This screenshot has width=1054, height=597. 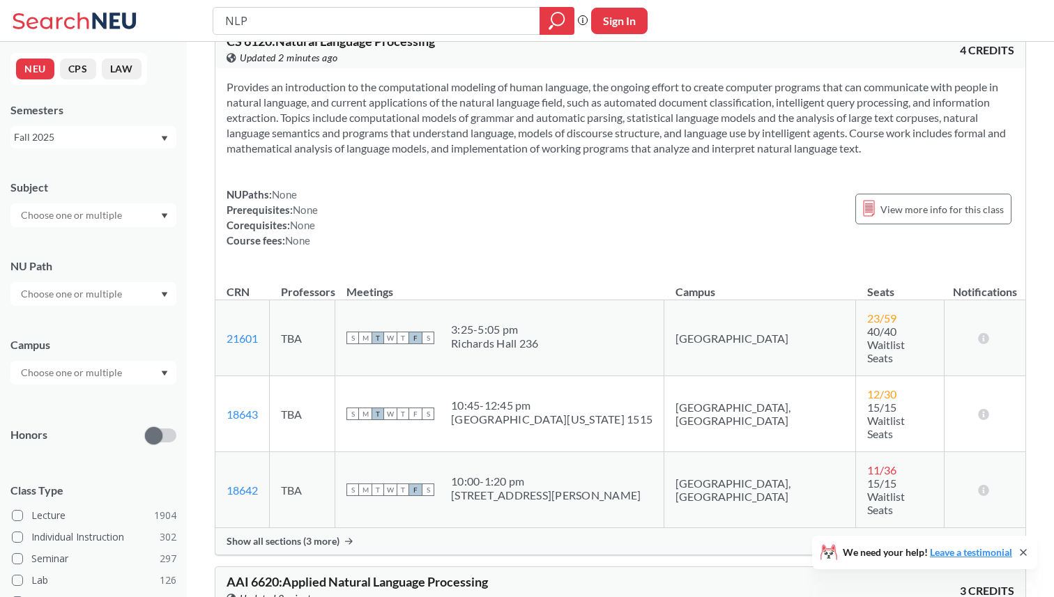 What do you see at coordinates (881, 470) in the screenshot?
I see `span: 11 / 36` at bounding box center [881, 470].